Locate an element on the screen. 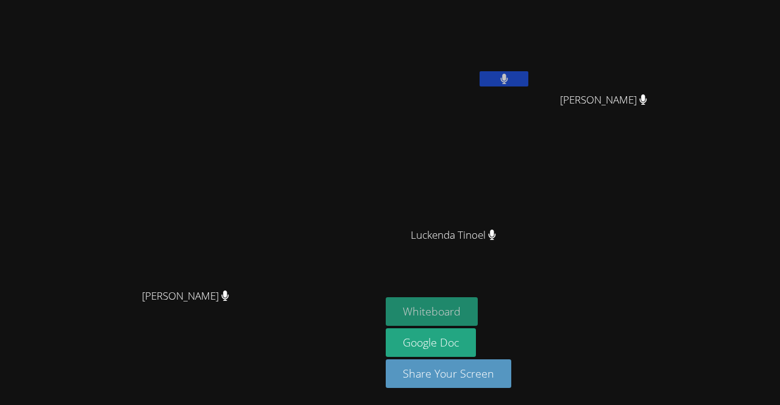 This screenshot has height=405, width=780. span: Luckenda Tinoel is located at coordinates (453, 235).